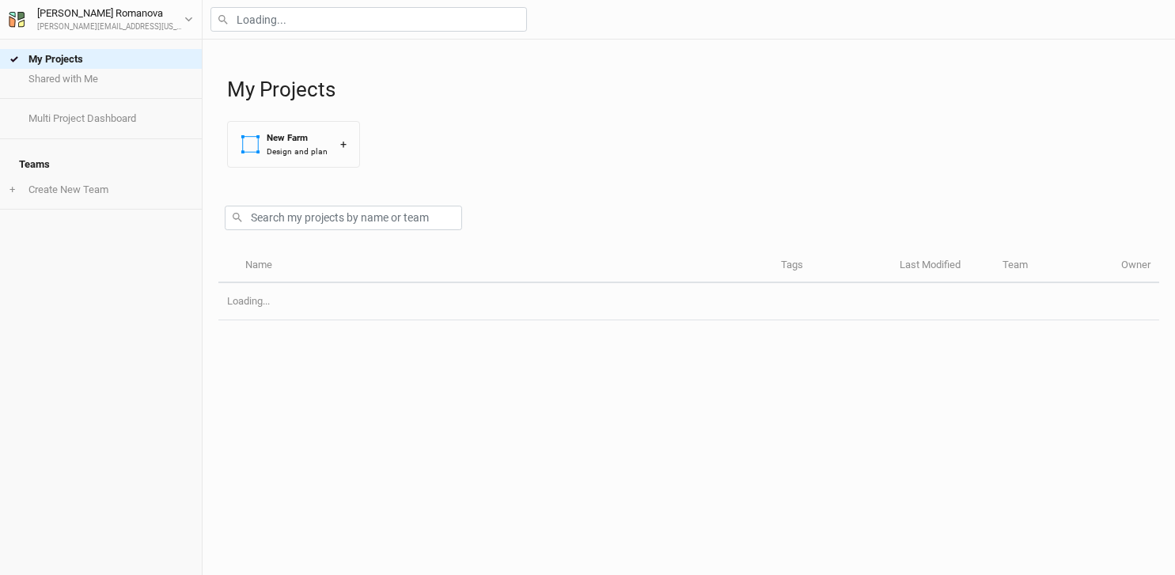 The width and height of the screenshot is (1175, 575). I want to click on div: New Farm, so click(297, 138).